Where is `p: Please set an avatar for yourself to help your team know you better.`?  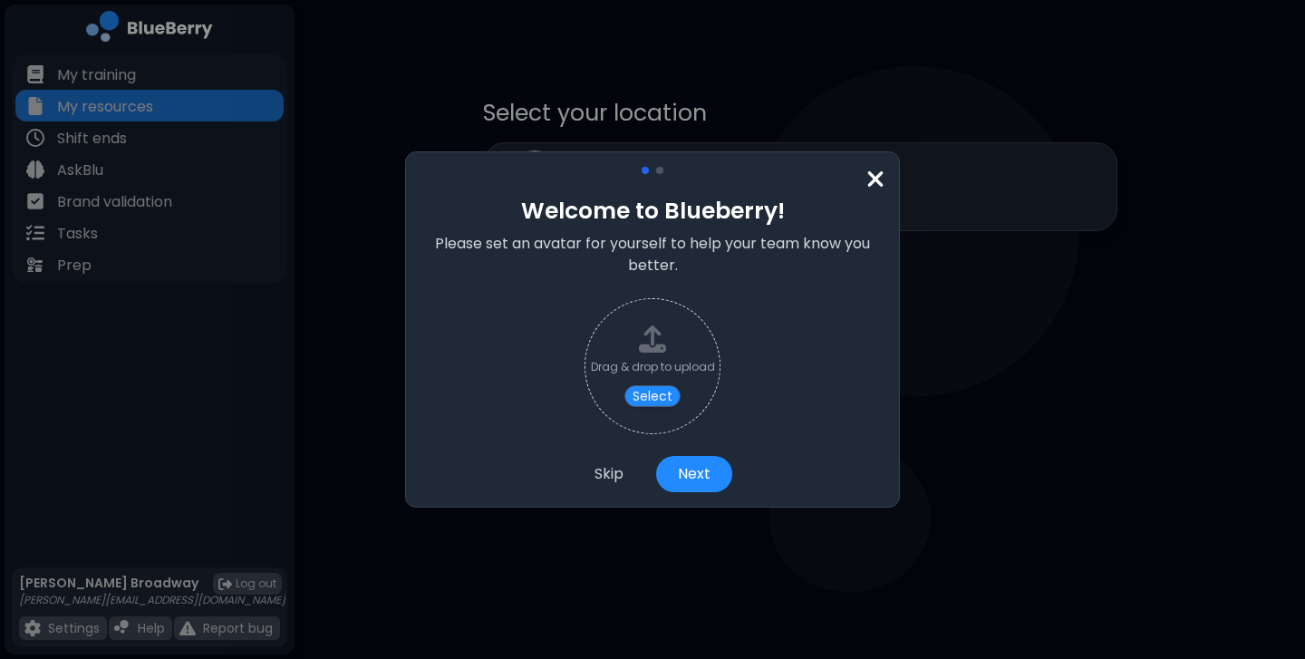 p: Please set an avatar for yourself to help your team know you better. is located at coordinates (652, 255).